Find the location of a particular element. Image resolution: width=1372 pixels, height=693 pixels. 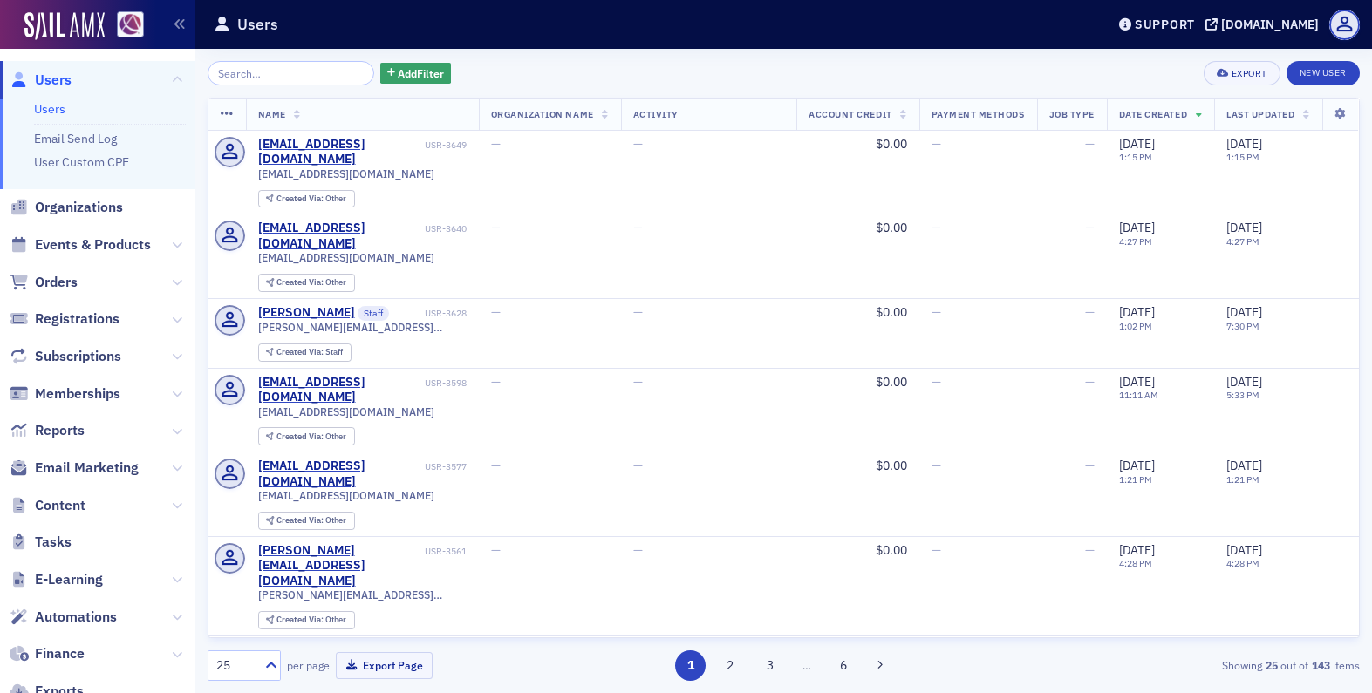

strong: 143 is located at coordinates (1321, 666).